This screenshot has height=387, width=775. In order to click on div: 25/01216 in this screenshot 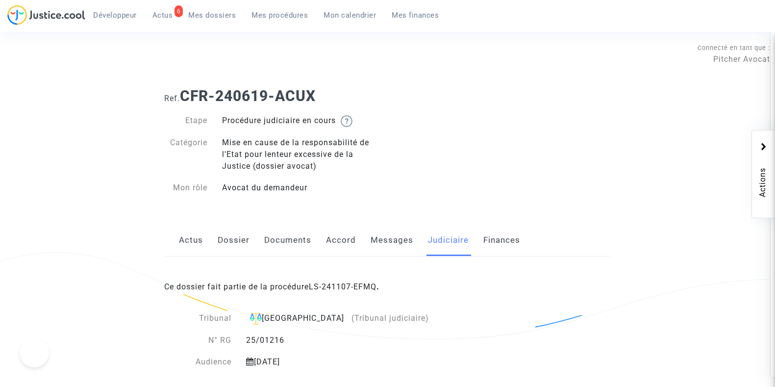, I will do `click(338, 340)`.